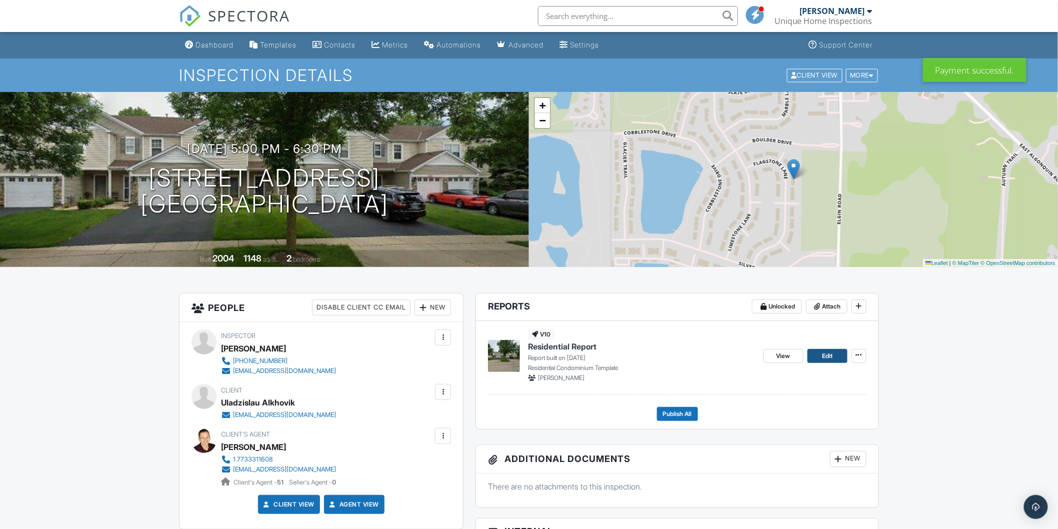  What do you see at coordinates (459, 45) in the screenshot?
I see `div: Automations` at bounding box center [459, 45].